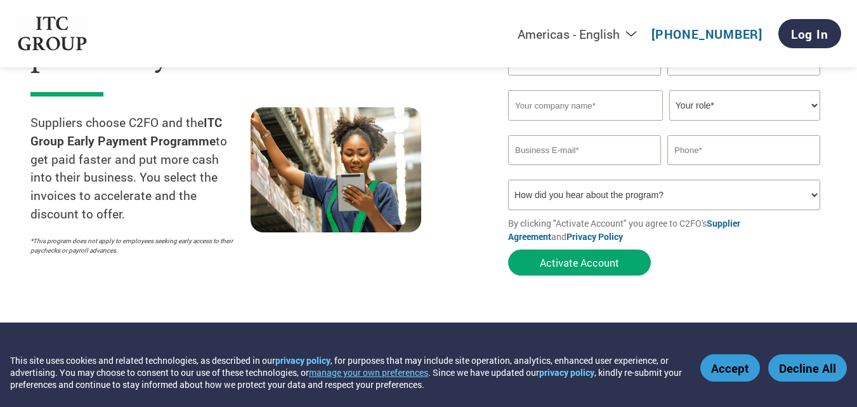 The height and width of the screenshot is (407, 857). What do you see at coordinates (808, 367) in the screenshot?
I see `button: Decline All` at bounding box center [808, 367].